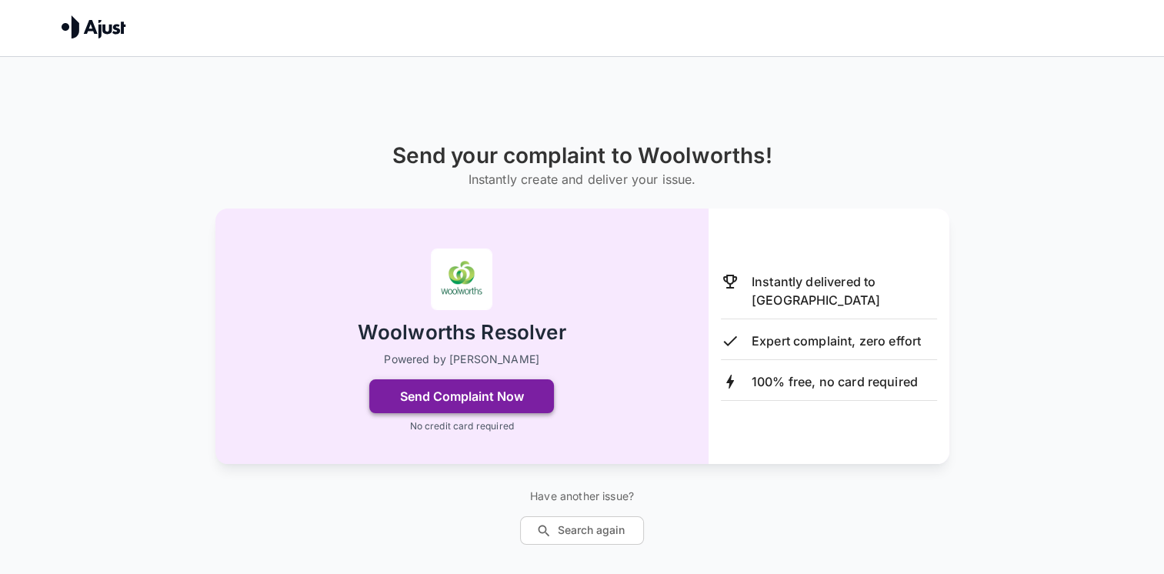 The height and width of the screenshot is (574, 1164). What do you see at coordinates (461, 426) in the screenshot?
I see `p: No credit card required` at bounding box center [461, 426].